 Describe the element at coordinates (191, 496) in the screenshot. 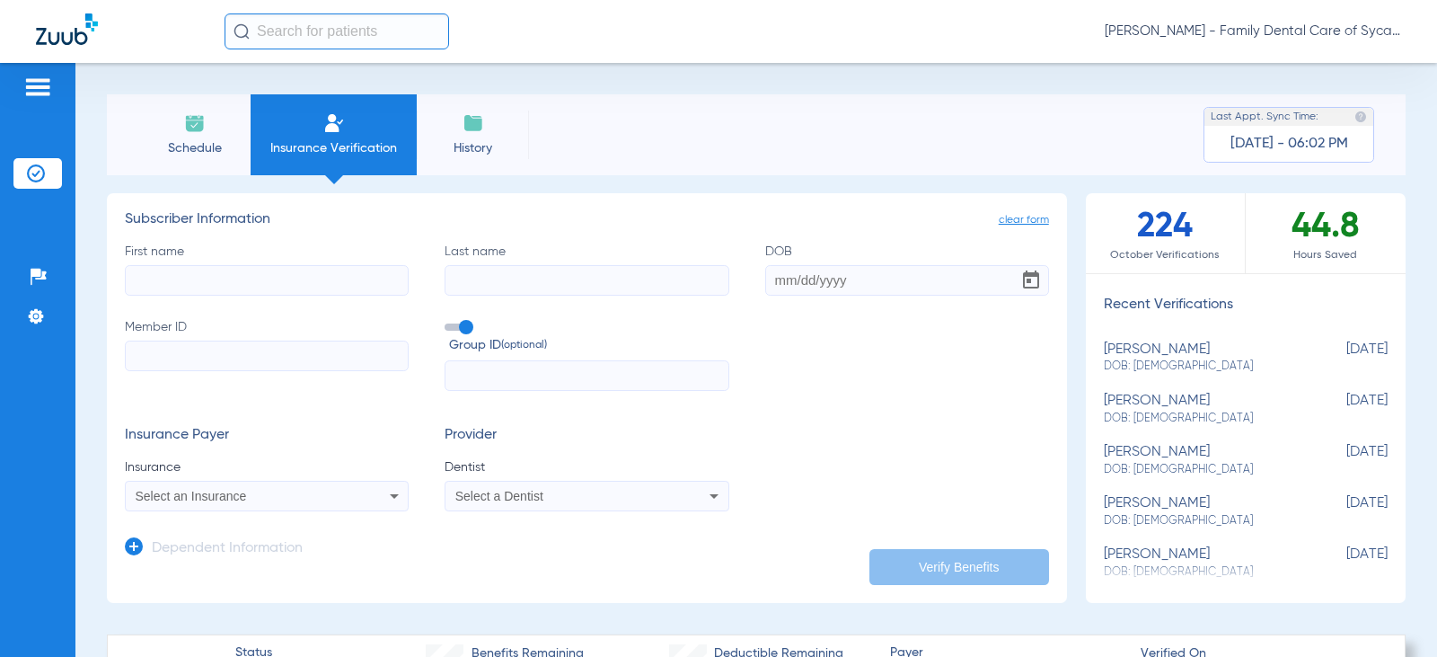

I see `span: Select an Insurance` at that location.